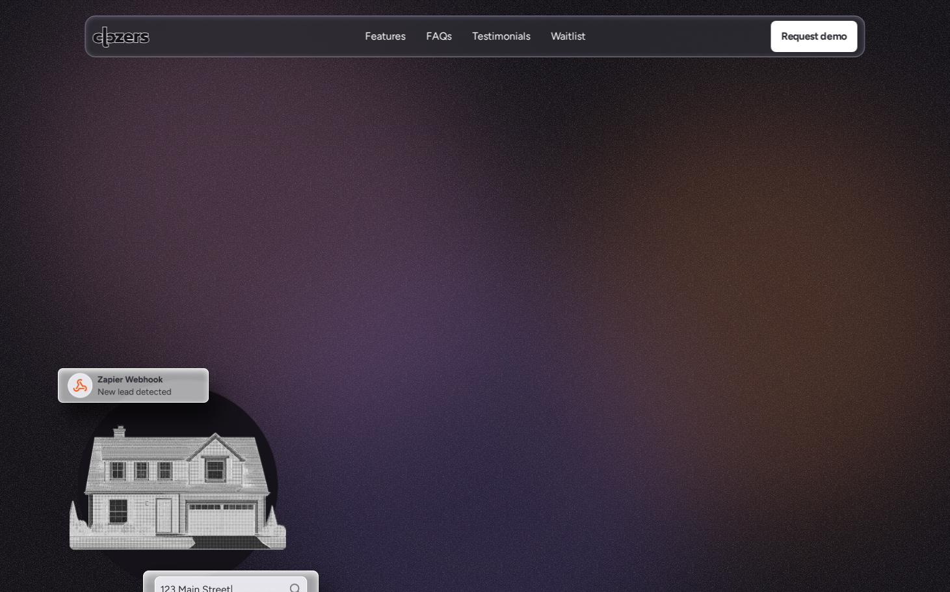 Image resolution: width=950 pixels, height=592 pixels. What do you see at coordinates (374, 228) in the screenshot?
I see `span: k` at bounding box center [374, 228].